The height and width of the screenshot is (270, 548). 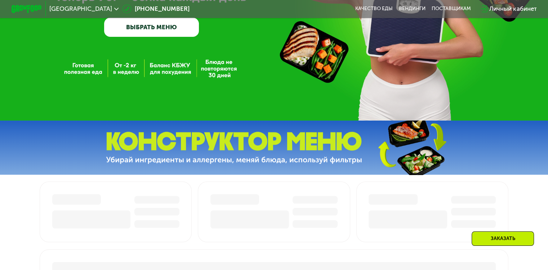 I want to click on a: ВЫБРАТЬ МЕНЮ, so click(x=151, y=27).